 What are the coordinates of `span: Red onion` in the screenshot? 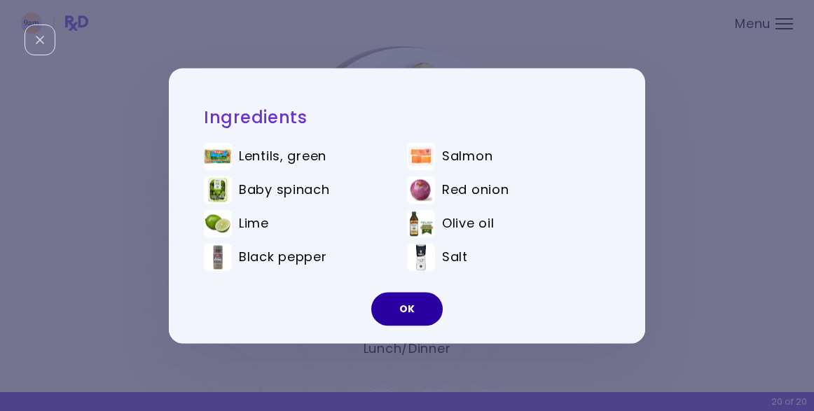 It's located at (475, 190).